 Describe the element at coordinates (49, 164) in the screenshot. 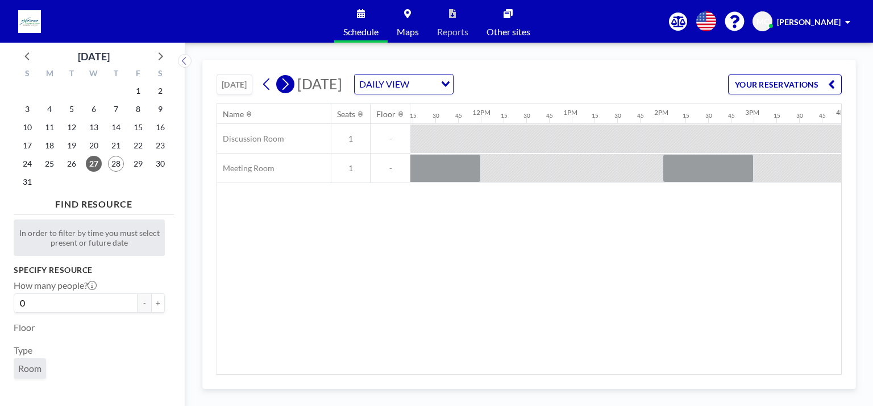

I see `span: Monday, August 25, 2025` at that location.